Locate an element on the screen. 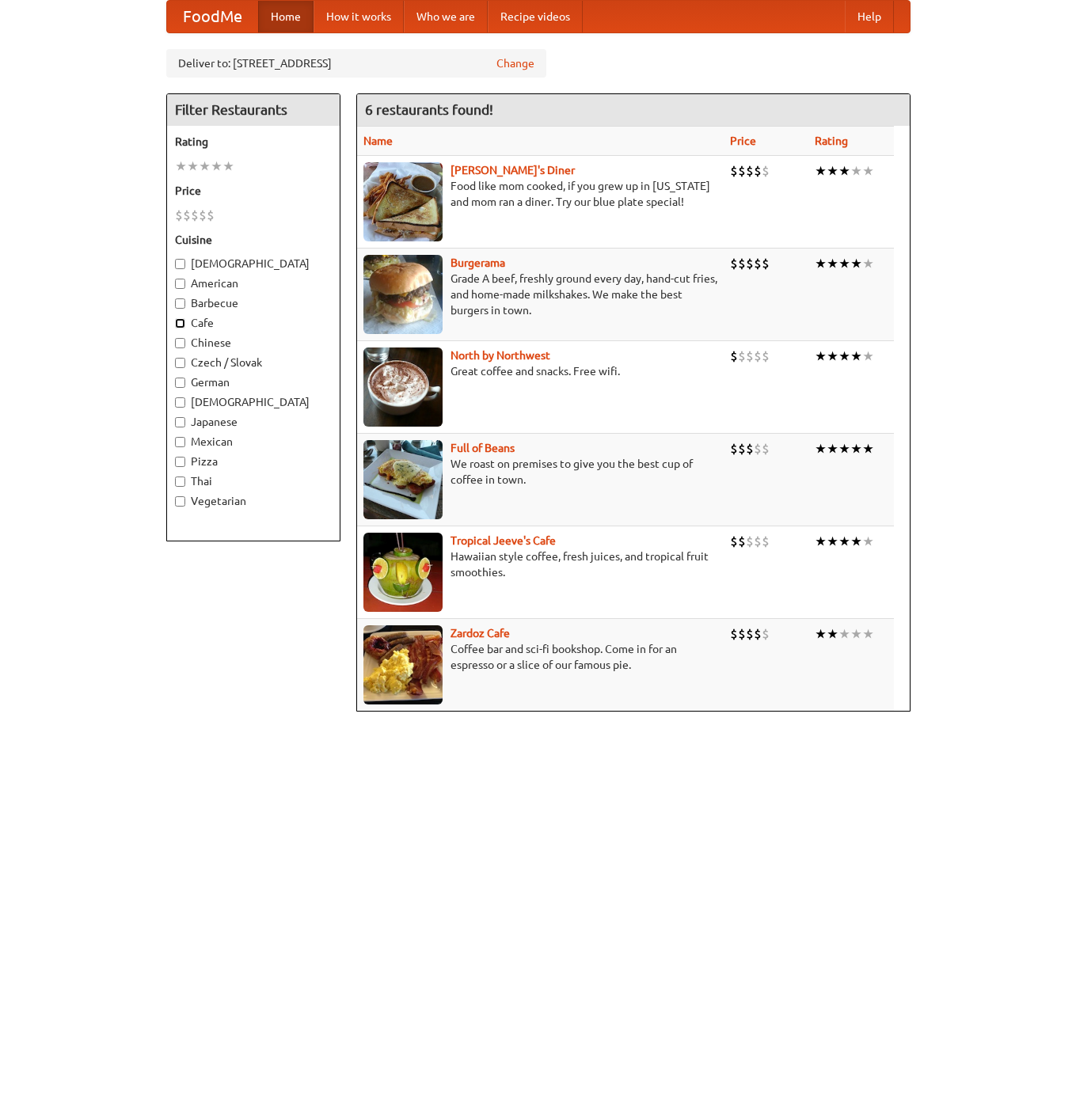 The image size is (1076, 1120). input: German is located at coordinates (179, 382).